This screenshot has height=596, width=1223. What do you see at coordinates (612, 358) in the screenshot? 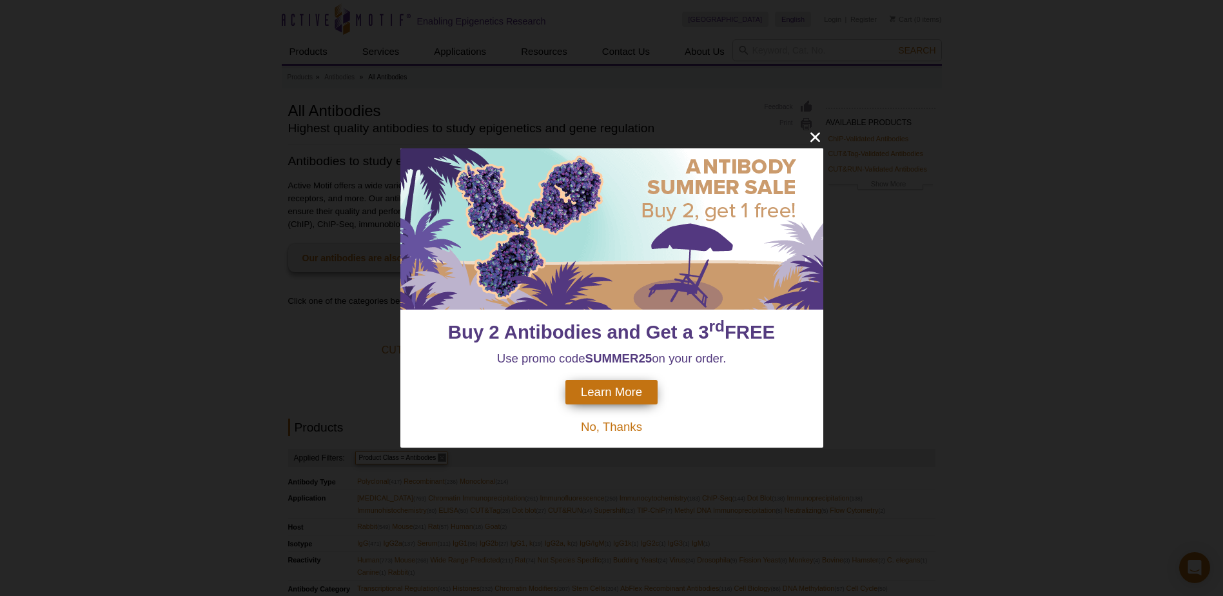
I see `span: Use promo code on your order.` at bounding box center [612, 358].